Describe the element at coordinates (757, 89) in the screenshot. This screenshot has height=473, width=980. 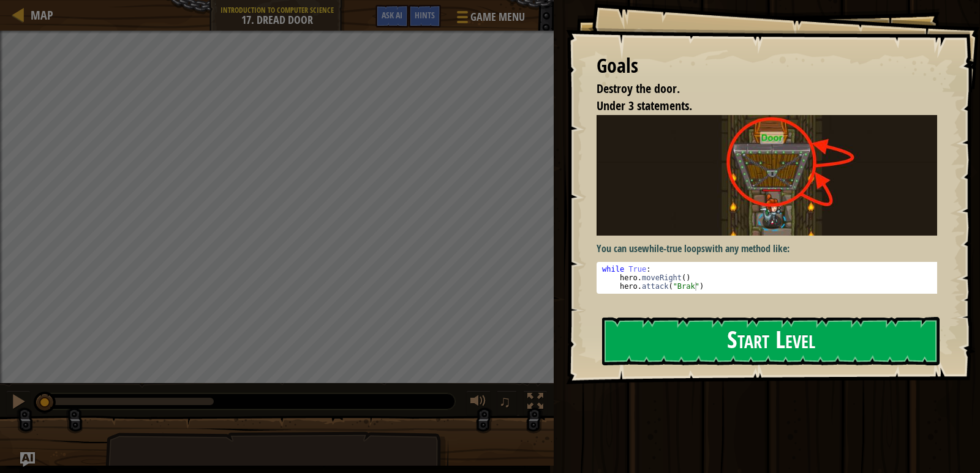
I see `li: Destroy the door.` at that location.